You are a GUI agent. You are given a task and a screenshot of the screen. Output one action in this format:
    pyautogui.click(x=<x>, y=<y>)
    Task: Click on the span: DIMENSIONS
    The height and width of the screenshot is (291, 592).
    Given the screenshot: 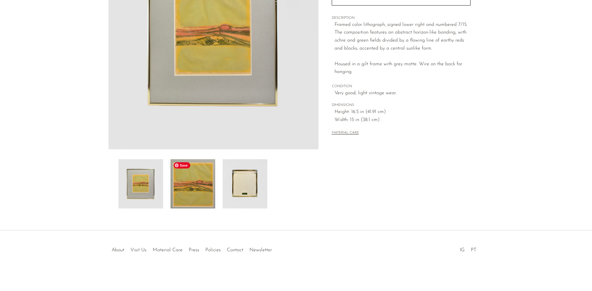 What is the action you would take?
    pyautogui.click(x=401, y=105)
    